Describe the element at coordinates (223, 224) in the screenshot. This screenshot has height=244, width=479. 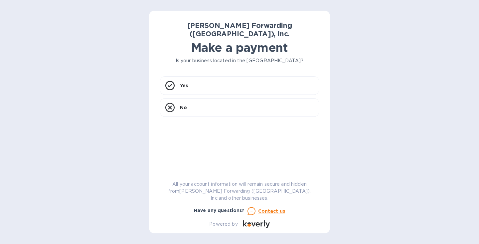
I see `p: Powered by` at that location.